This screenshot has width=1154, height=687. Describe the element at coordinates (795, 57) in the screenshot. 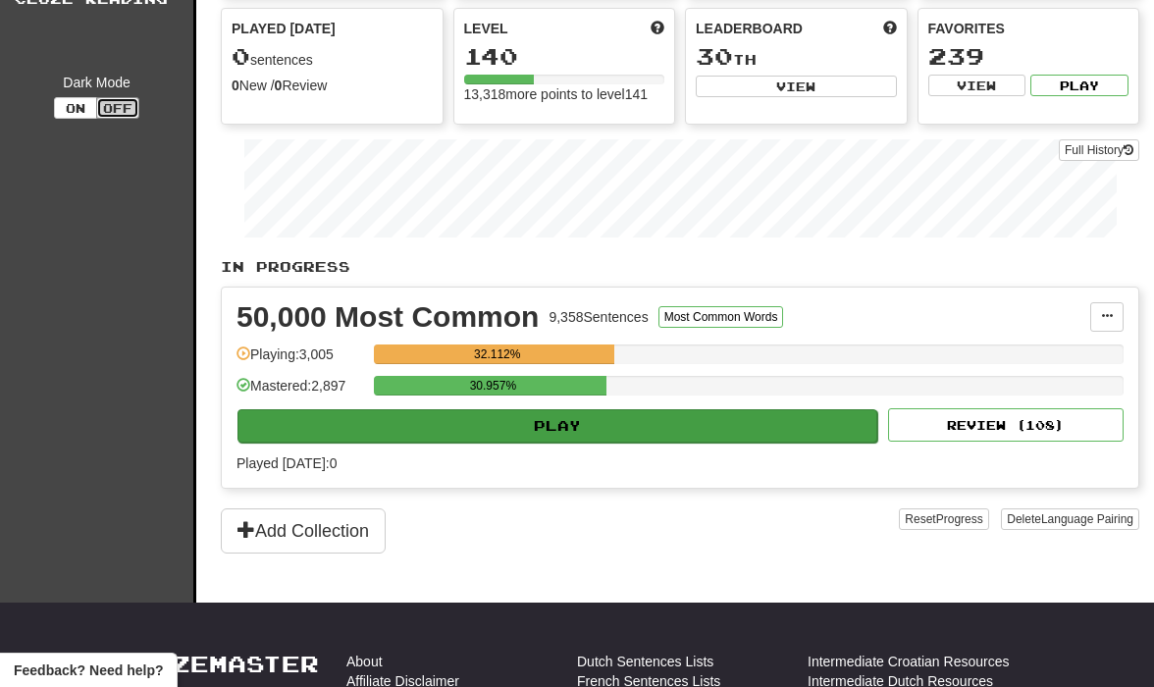

I see `div: th` at that location.